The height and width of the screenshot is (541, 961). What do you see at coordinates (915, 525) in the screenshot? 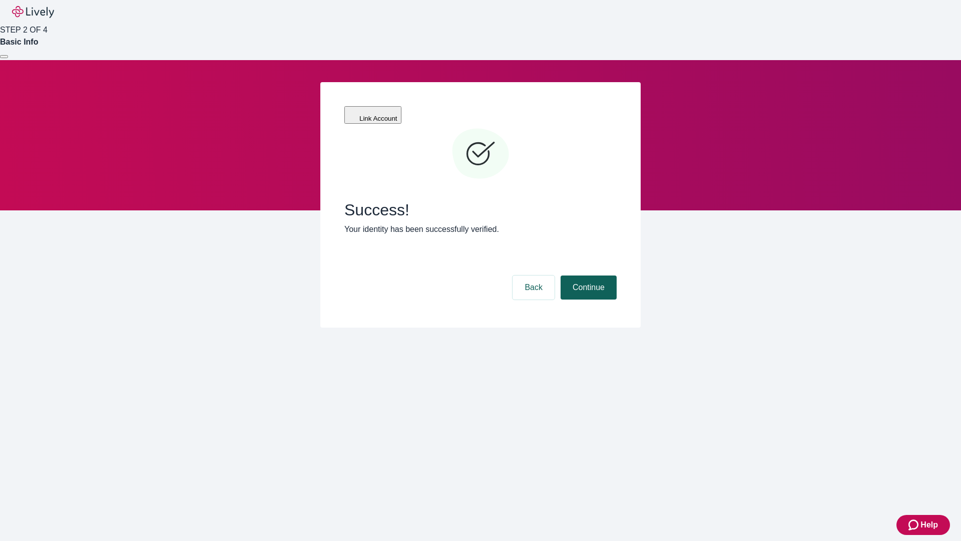
I see `svg: Zendesk support icon` at bounding box center [915, 525].